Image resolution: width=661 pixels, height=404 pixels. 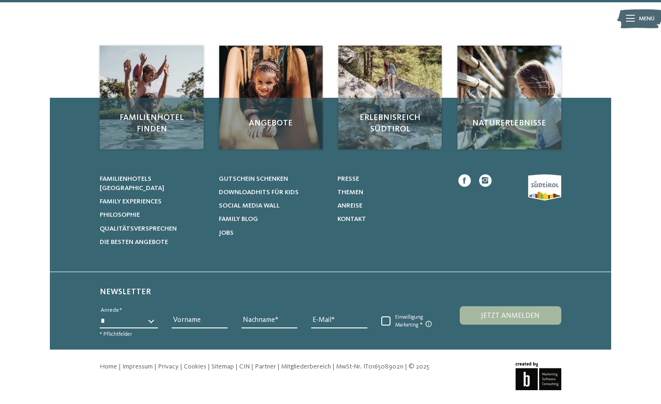 I want to click on a: Gutschein schenken, so click(x=273, y=179).